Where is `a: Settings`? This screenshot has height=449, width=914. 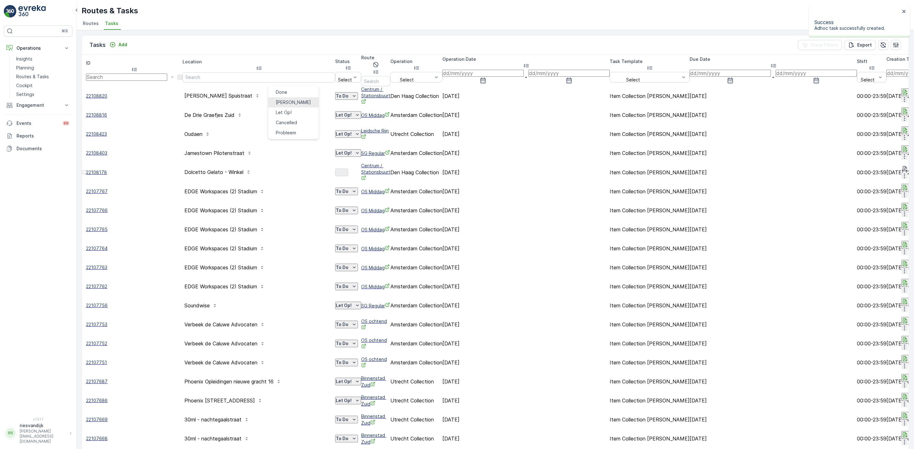 a: Settings is located at coordinates (43, 95).